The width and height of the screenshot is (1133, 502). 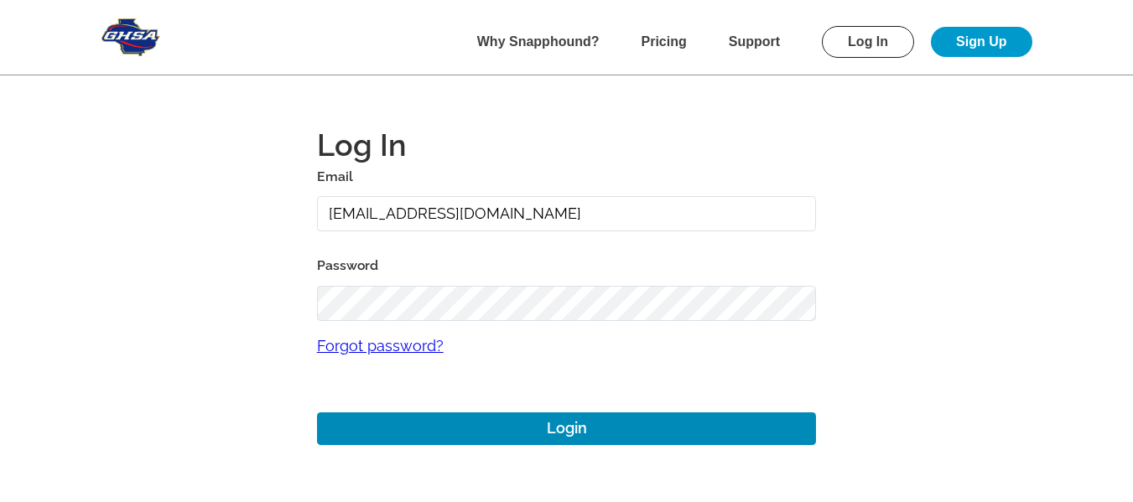 I want to click on b: Pricing, so click(x=664, y=41).